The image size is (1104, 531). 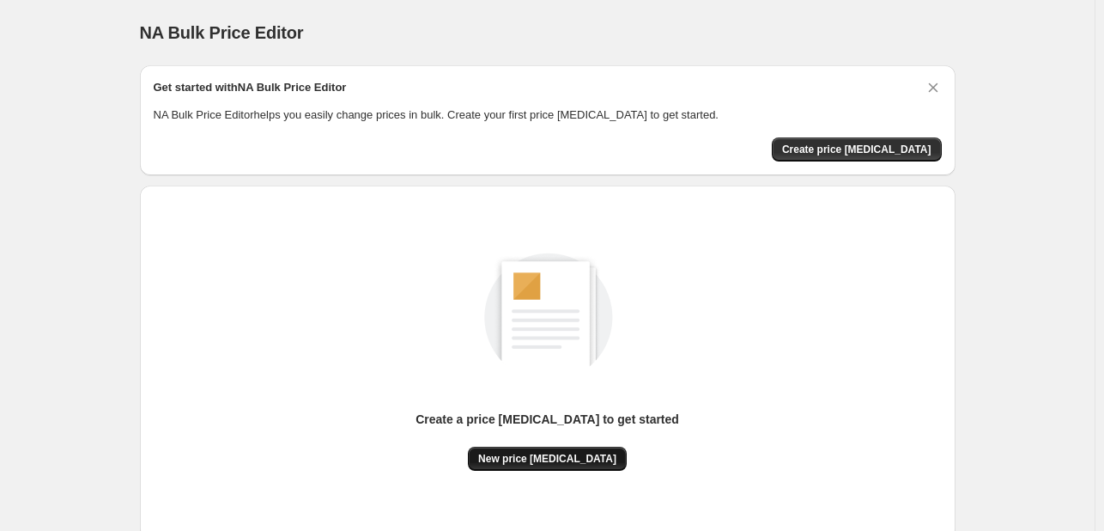 What do you see at coordinates (934, 88) in the screenshot?
I see `button: Dismiss card` at bounding box center [934, 88].